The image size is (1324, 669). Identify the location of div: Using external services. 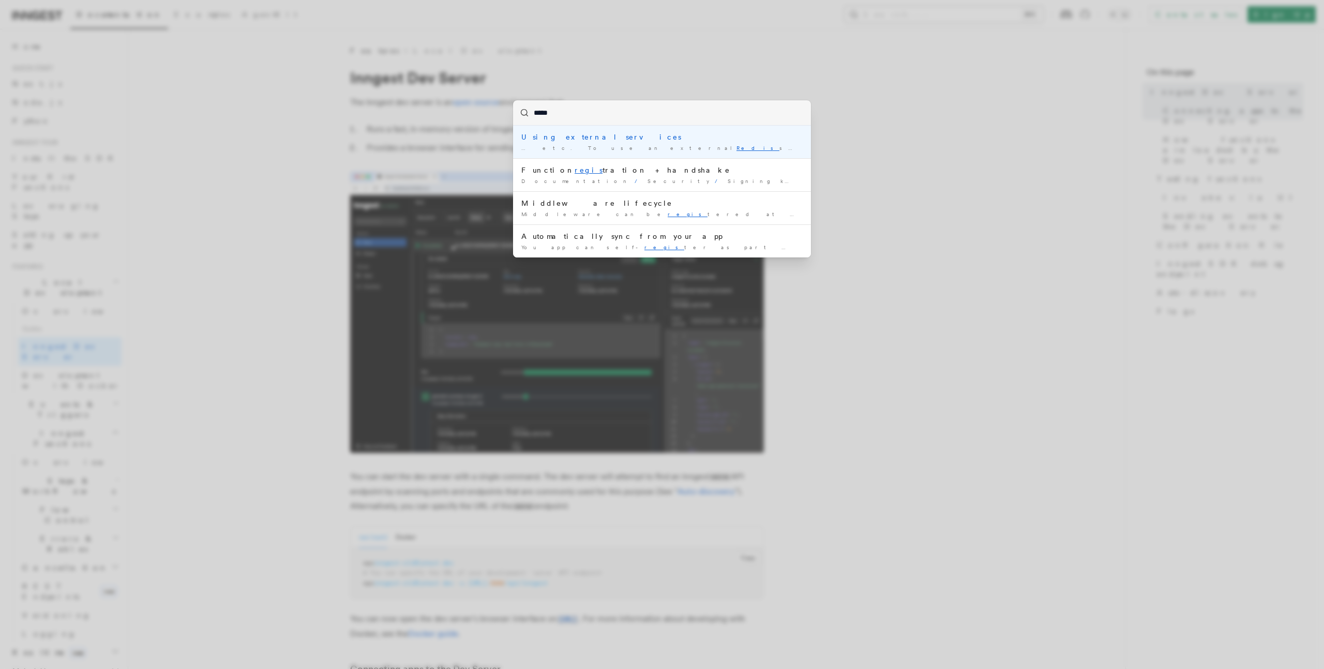
(662, 137).